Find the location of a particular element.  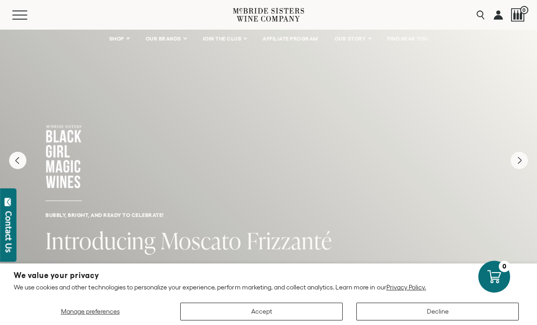

span: Manage preferences is located at coordinates (90, 311).